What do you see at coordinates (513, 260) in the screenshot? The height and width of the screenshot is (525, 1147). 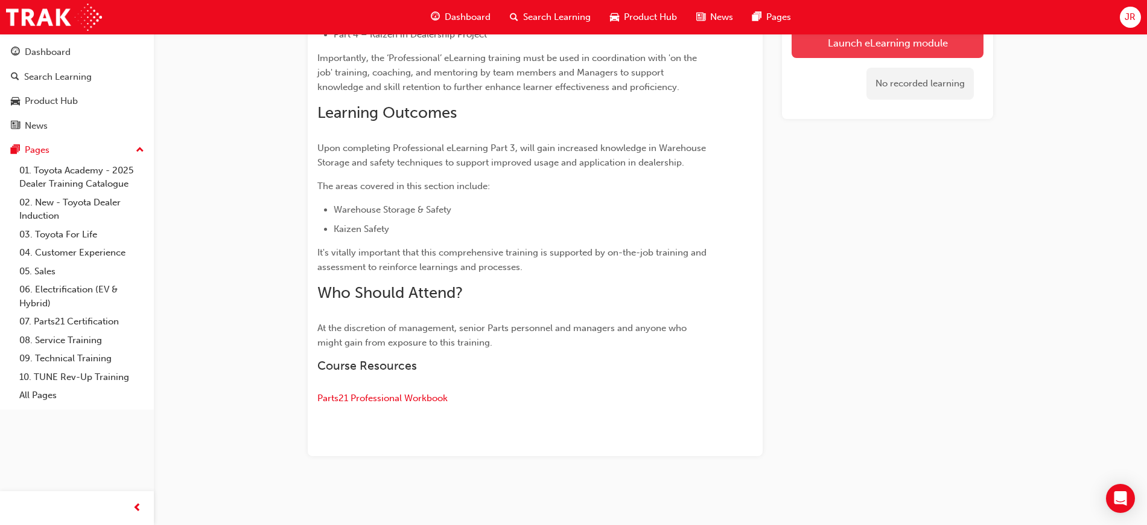 I see `span: It's vitally important that this comprehensive training is supported by on-the-job training and a...` at bounding box center [513, 260].